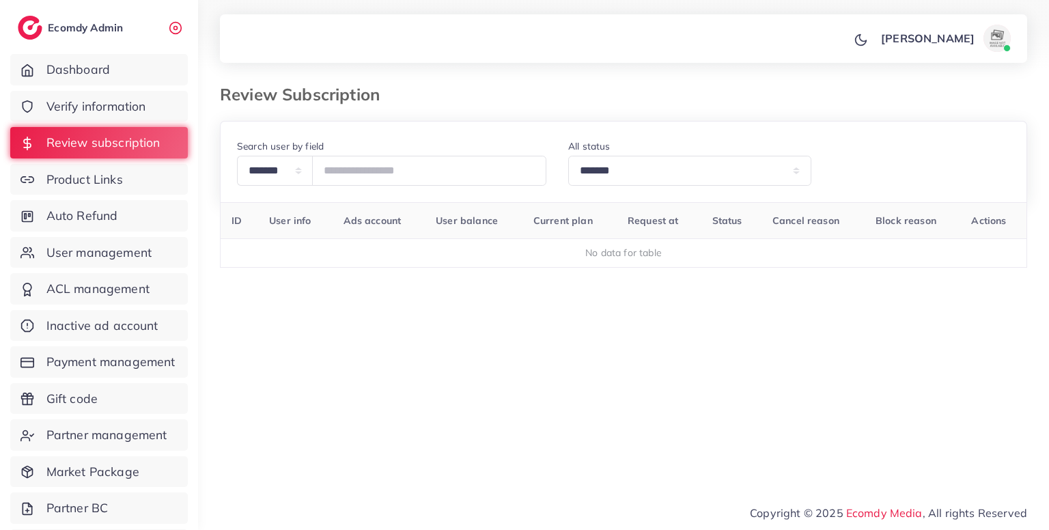  What do you see at coordinates (884, 513) in the screenshot?
I see `a: Ecomdy Media` at bounding box center [884, 513].